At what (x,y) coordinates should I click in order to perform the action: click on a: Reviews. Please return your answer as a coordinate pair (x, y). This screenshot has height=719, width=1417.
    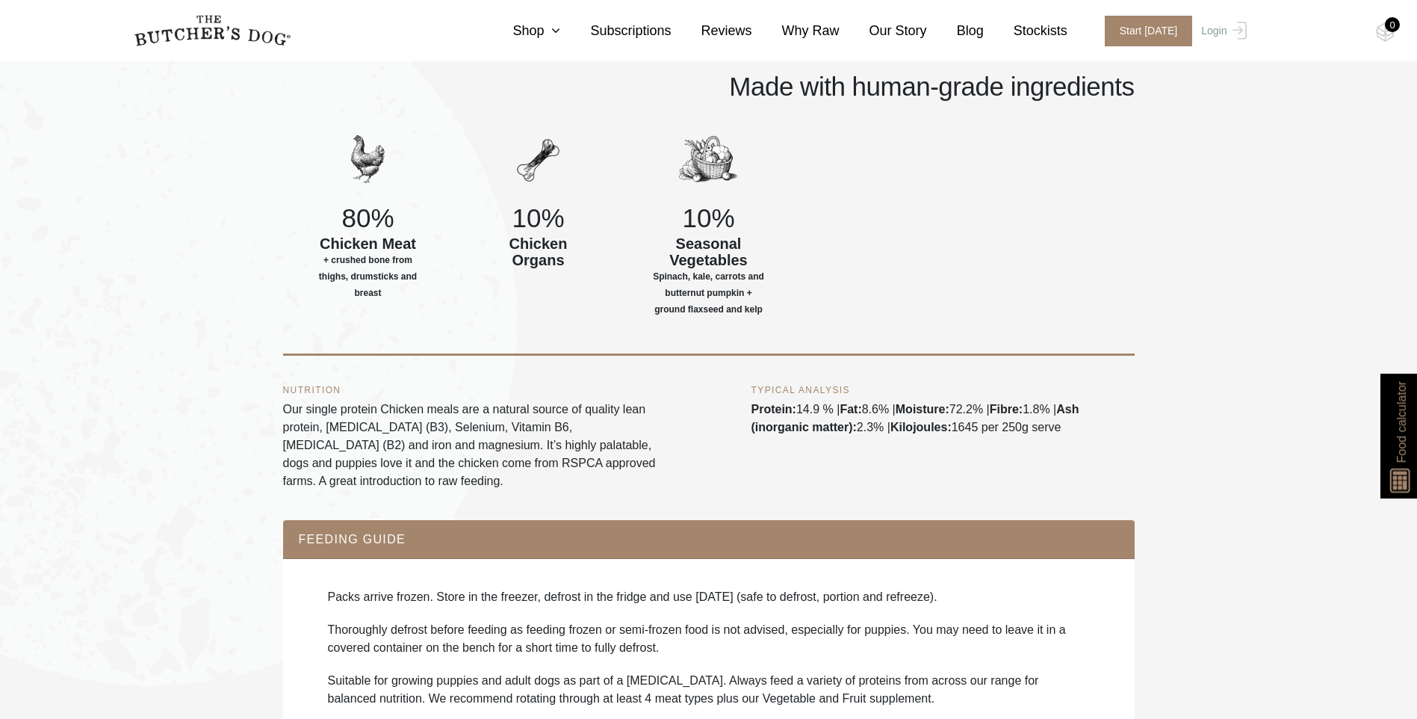
    Looking at the image, I should click on (712, 31).